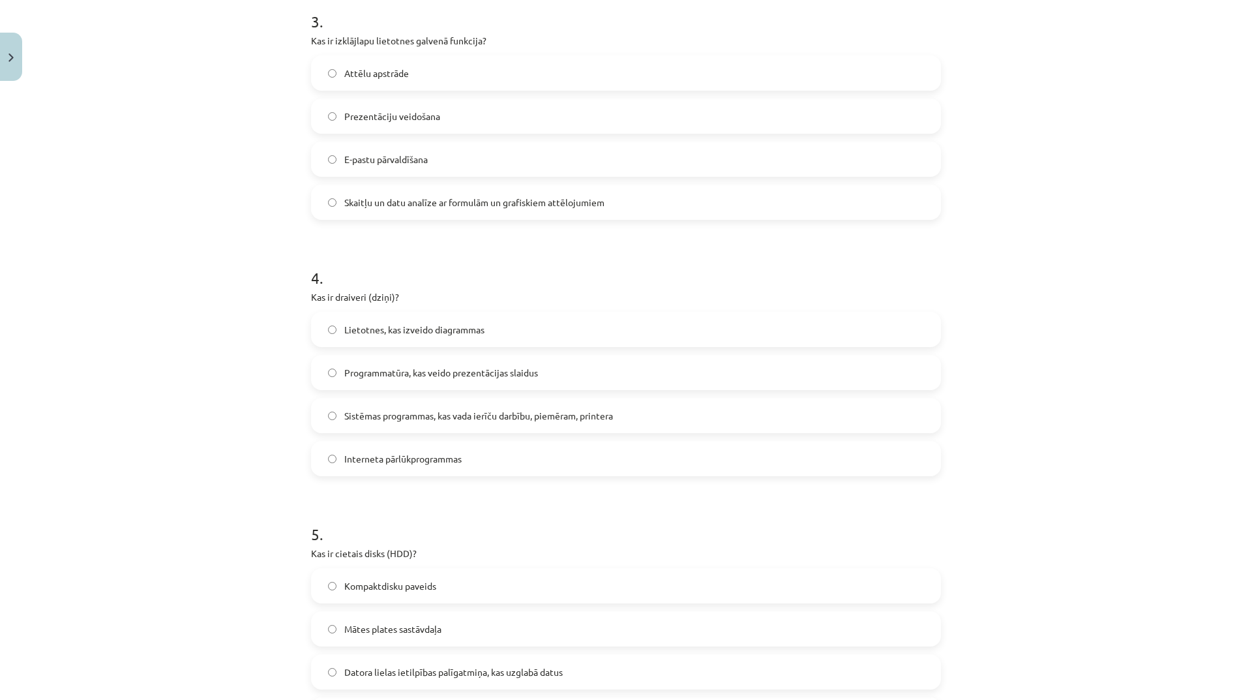  Describe the element at coordinates (414, 329) in the screenshot. I see `span: Lietotnes, kas izveido diagrammas` at that location.